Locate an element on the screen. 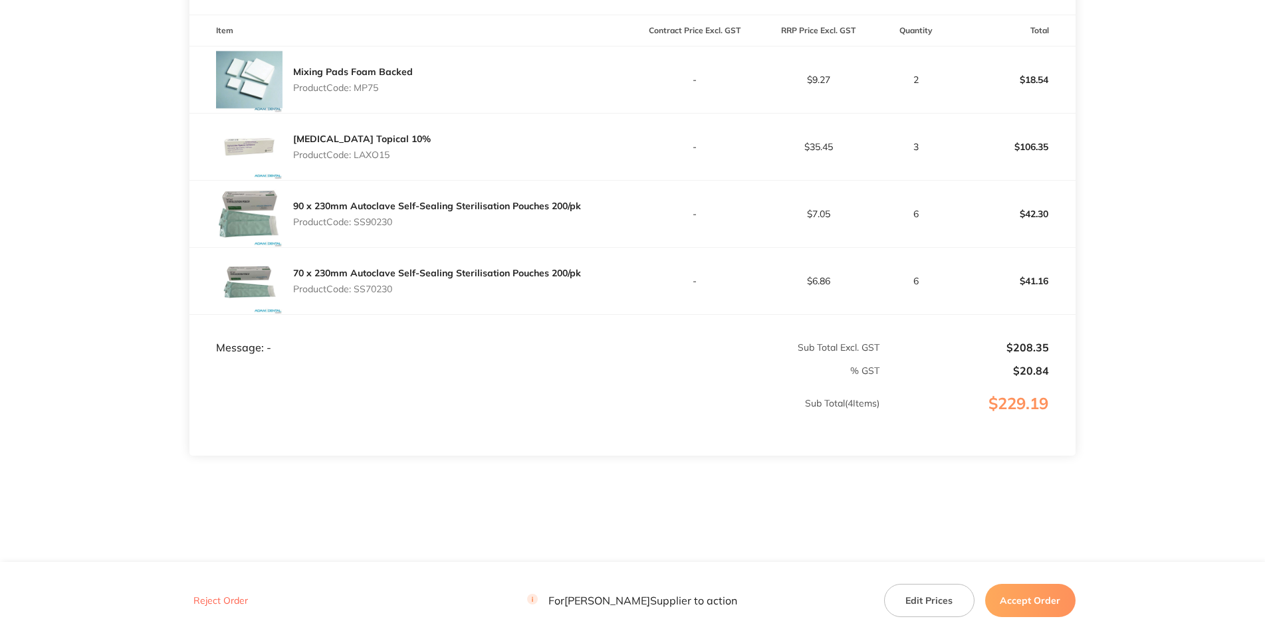 This screenshot has height=639, width=1265. td: Message: - is located at coordinates (411, 334).